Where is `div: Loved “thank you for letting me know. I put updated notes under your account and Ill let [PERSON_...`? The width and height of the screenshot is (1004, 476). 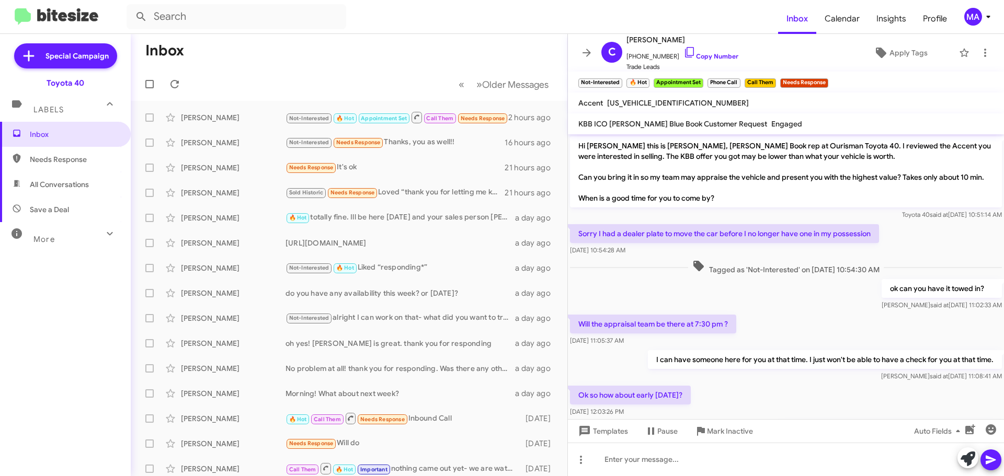 div: Loved “thank you for letting me know. I put updated notes under your account and Ill let [PERSON_... is located at coordinates (395, 192).